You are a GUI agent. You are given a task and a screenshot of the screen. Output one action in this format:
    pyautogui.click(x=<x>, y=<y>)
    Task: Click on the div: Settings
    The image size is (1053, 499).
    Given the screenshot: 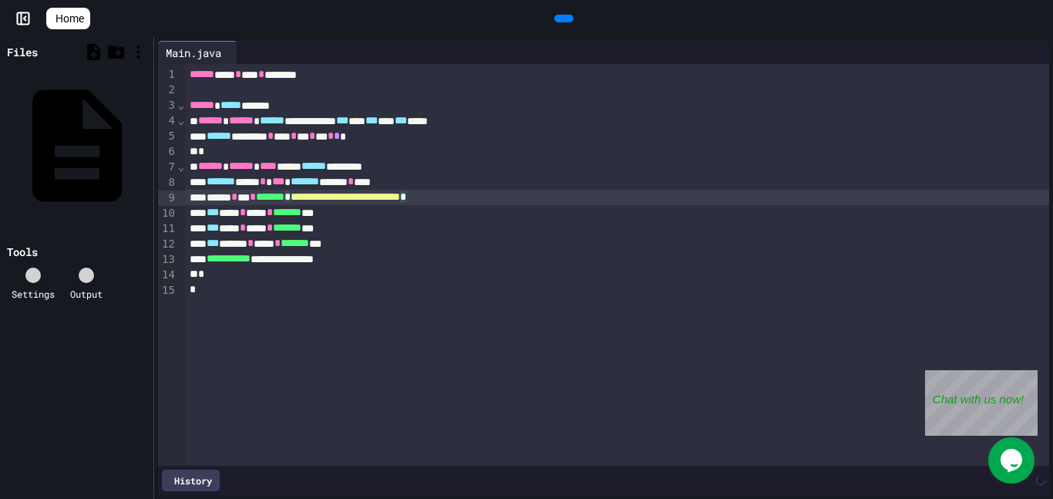 What is the action you would take?
    pyautogui.click(x=33, y=294)
    